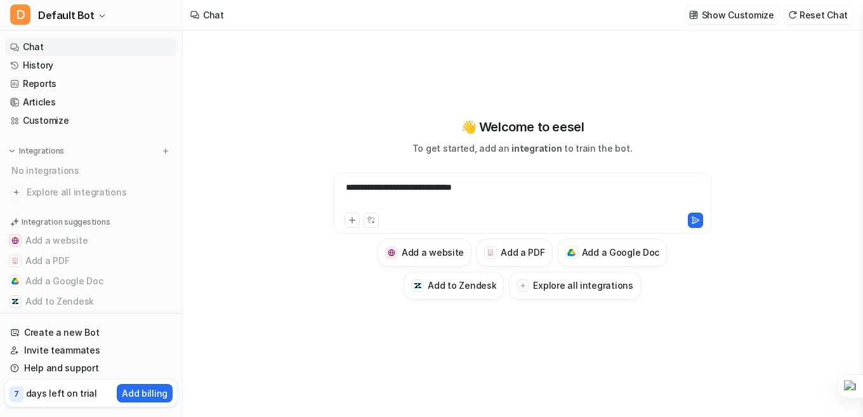  What do you see at coordinates (522, 127) in the screenshot?
I see `p: 👋 Welcome to eesel` at bounding box center [522, 127].